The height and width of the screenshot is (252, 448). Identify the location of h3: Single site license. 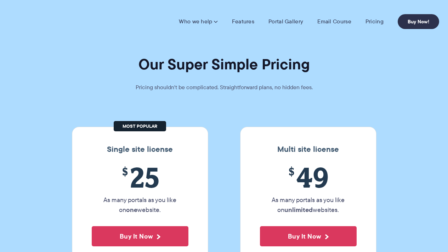
(140, 149).